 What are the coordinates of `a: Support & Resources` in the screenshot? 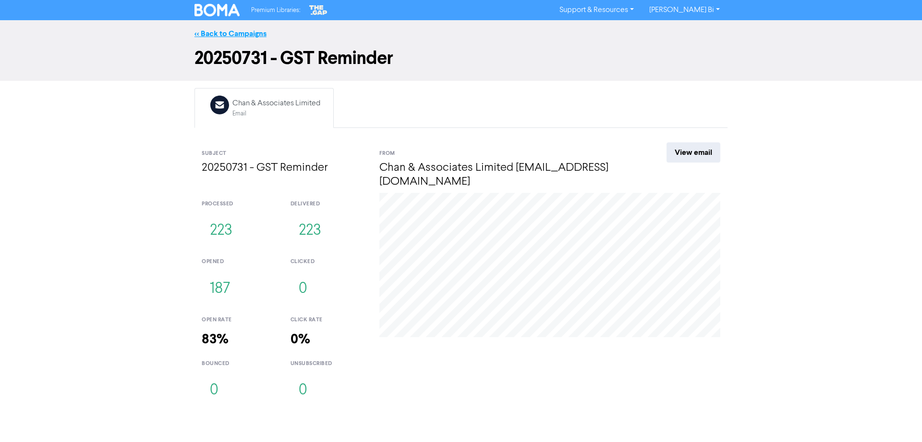 It's located at (597, 10).